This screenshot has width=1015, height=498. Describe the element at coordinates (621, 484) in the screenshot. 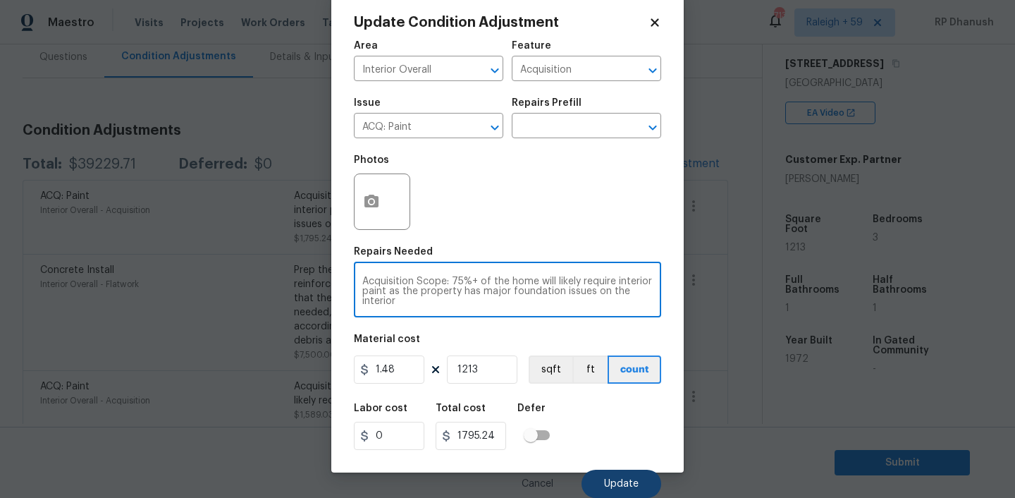

I see `span: Update` at that location.